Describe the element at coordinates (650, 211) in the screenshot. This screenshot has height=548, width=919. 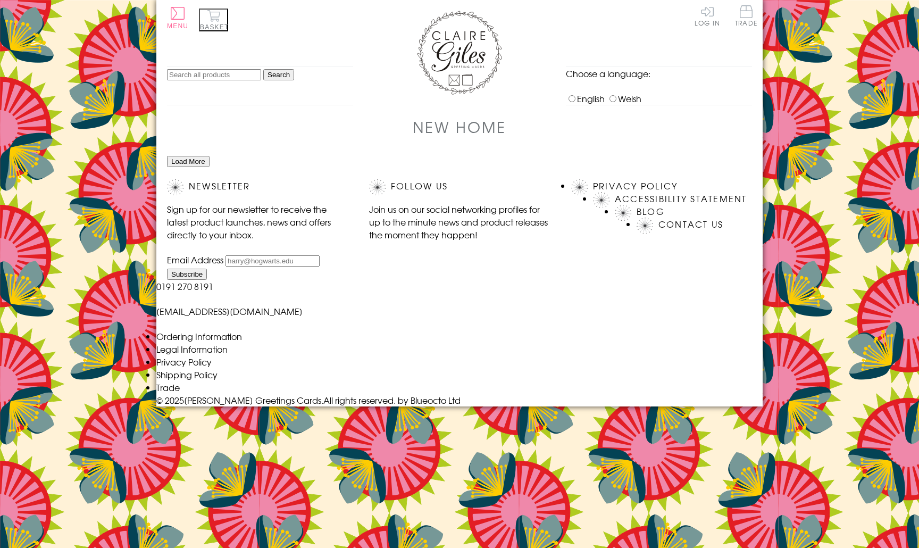
I see `a: Blog` at that location.